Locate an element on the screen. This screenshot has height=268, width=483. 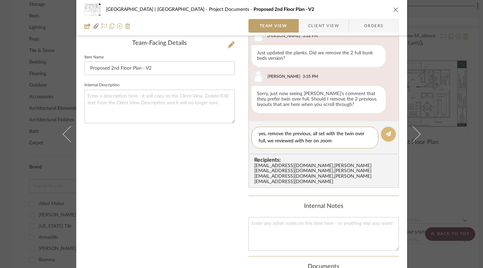
span: Team View is located at coordinates (274, 26).